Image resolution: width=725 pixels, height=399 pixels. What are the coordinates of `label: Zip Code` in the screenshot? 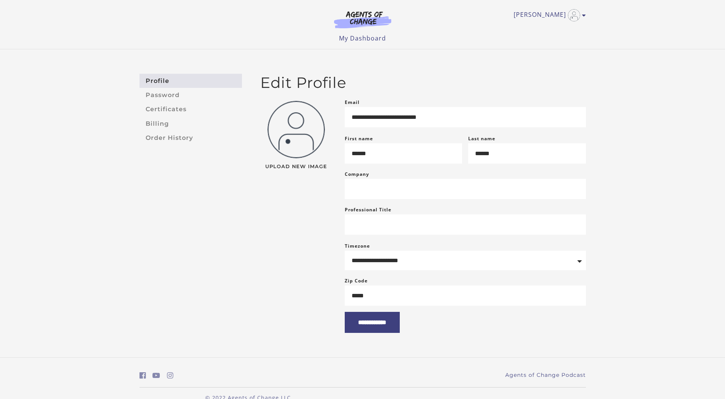 It's located at (356, 281).